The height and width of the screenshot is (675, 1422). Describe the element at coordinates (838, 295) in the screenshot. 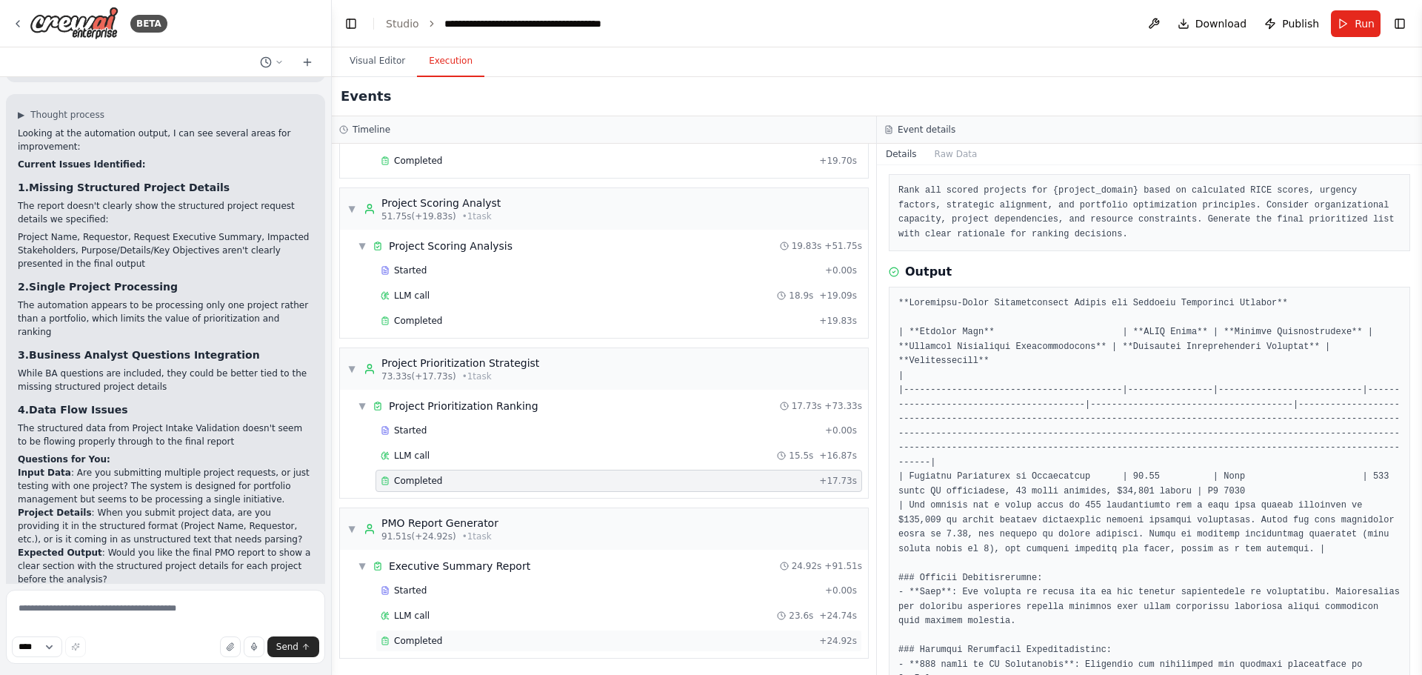

I see `span: + 19.09s` at that location.